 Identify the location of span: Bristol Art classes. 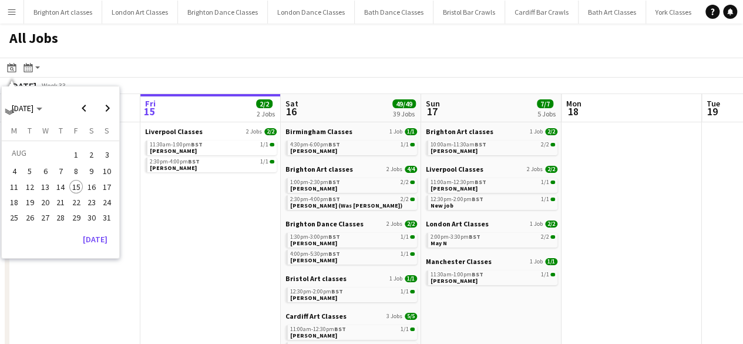
(316, 278).